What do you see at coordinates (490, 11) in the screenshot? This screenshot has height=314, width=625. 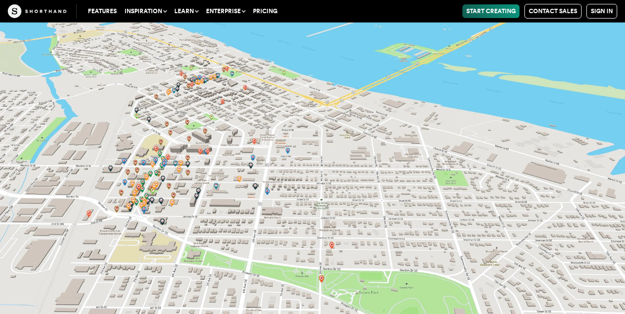 I see `a: Start Creating` at bounding box center [490, 11].